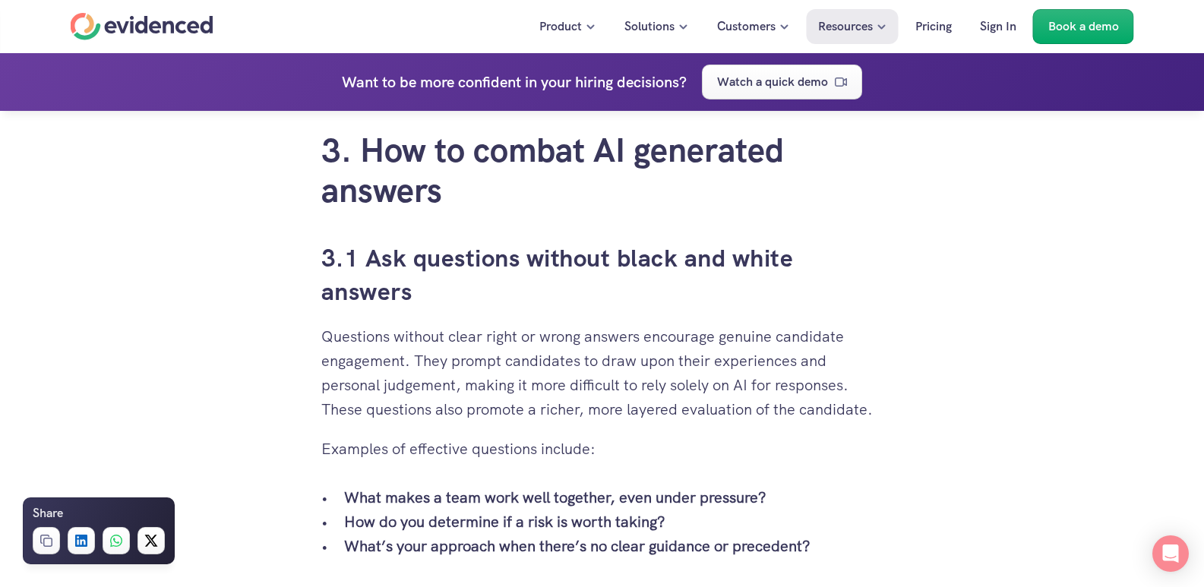 The image size is (1204, 587). I want to click on a: Home, so click(142, 27).